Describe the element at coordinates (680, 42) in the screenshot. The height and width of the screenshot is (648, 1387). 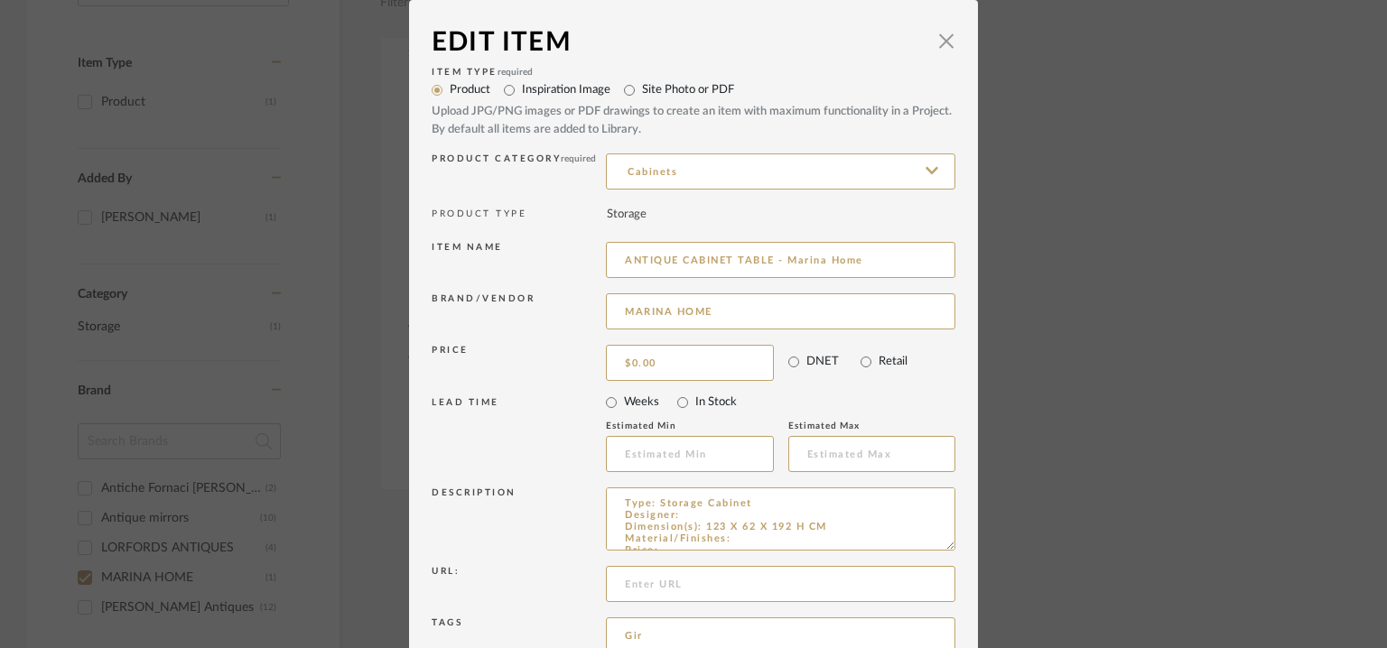
I see `div: Edit Item` at that location.